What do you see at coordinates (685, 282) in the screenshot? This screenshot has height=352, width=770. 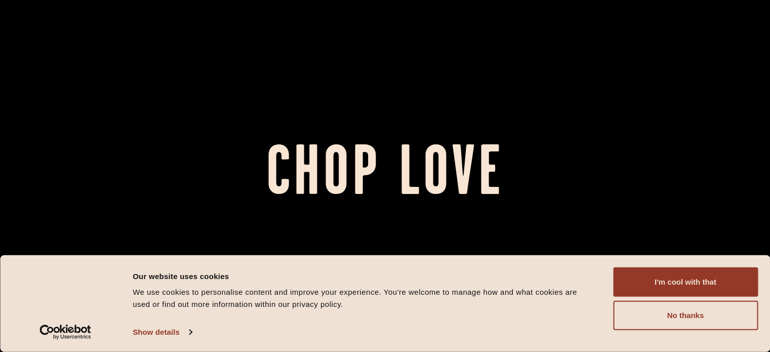 I see `button: I'm cool with that` at bounding box center [685, 282].